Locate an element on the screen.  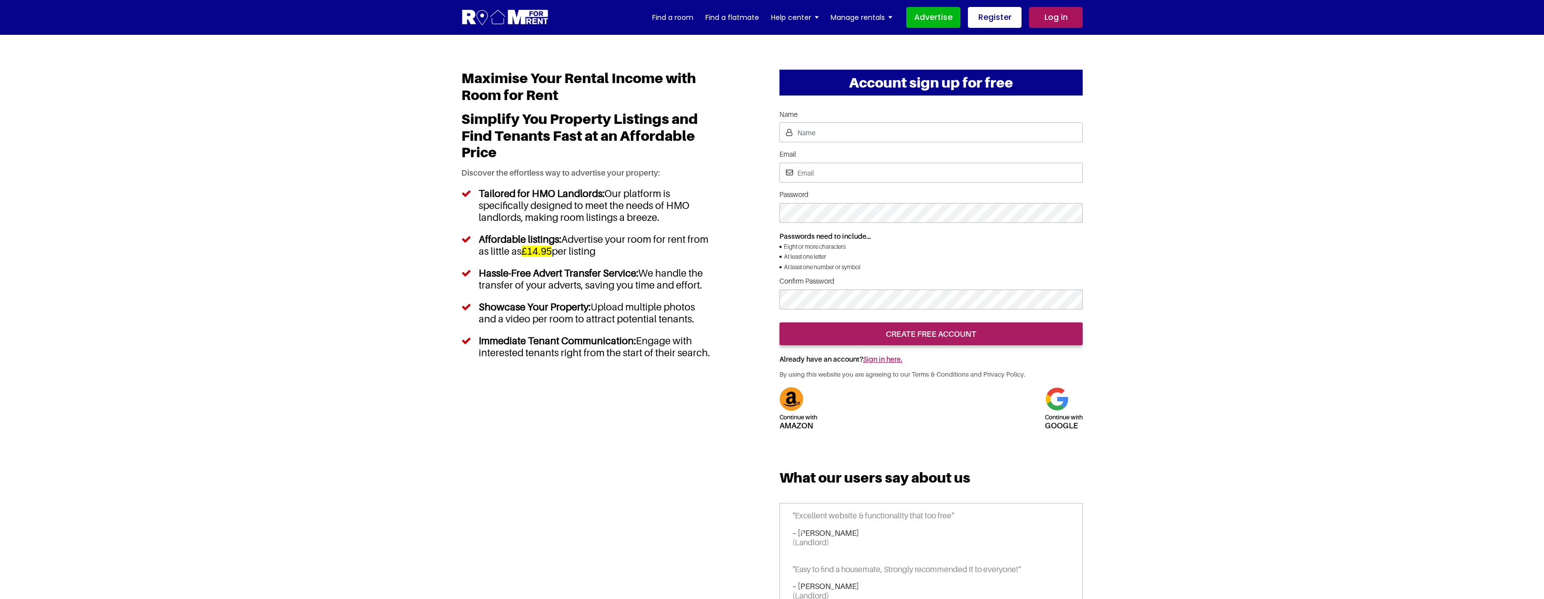
p: "Excellent website & functionality that too free" is located at coordinates (931, 519).